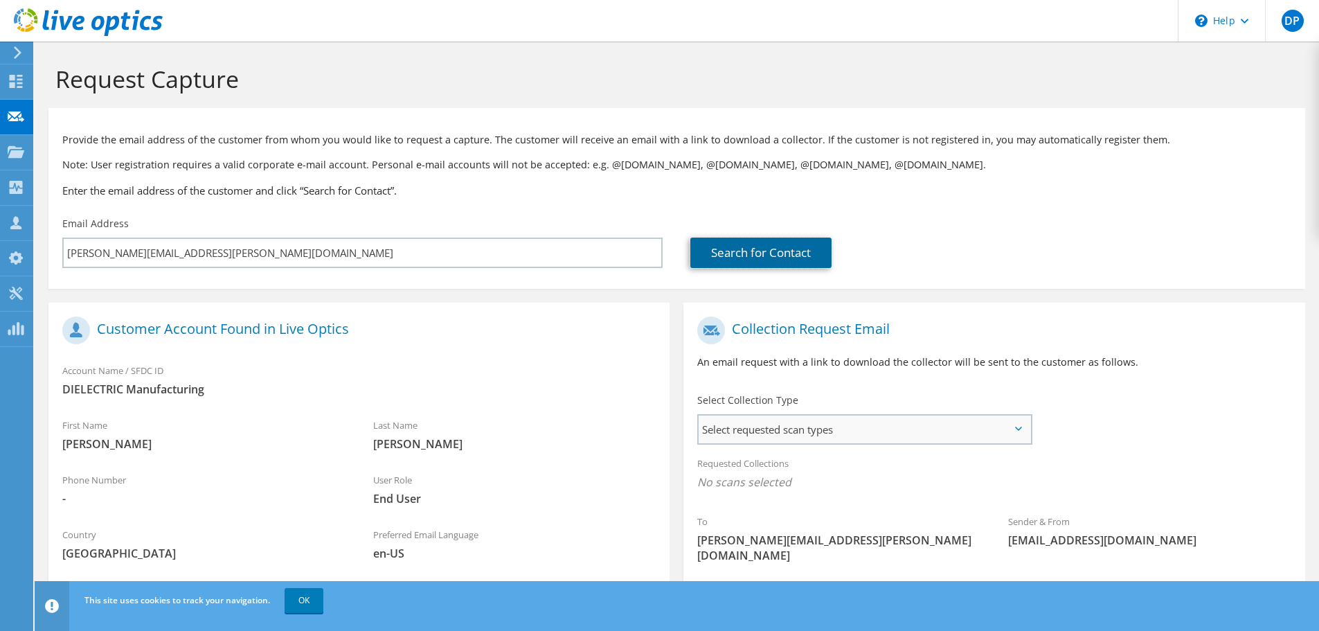 The height and width of the screenshot is (631, 1319). What do you see at coordinates (994, 474) in the screenshot?
I see `div: Requested Collections` at bounding box center [994, 474].